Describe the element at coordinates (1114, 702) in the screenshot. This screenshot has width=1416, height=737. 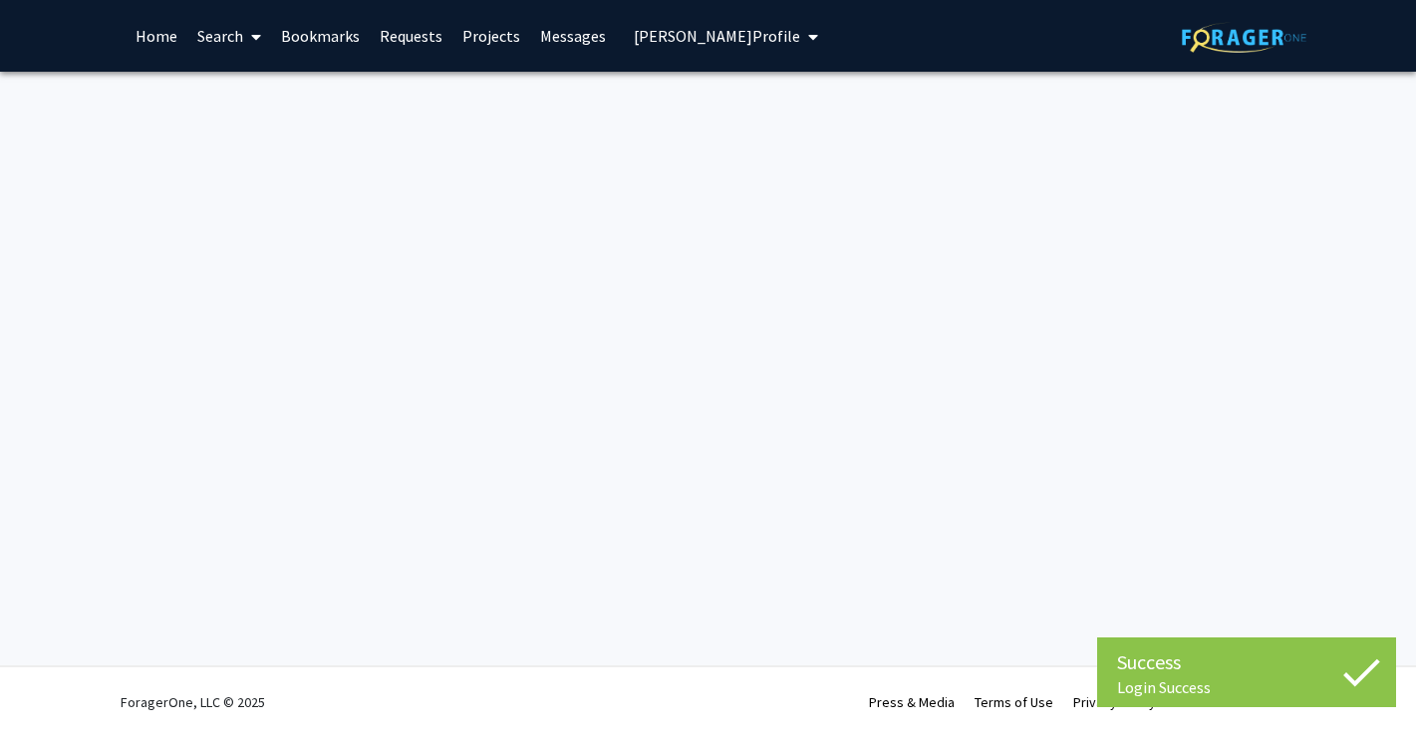
I see `a: Privacy Policy` at that location.